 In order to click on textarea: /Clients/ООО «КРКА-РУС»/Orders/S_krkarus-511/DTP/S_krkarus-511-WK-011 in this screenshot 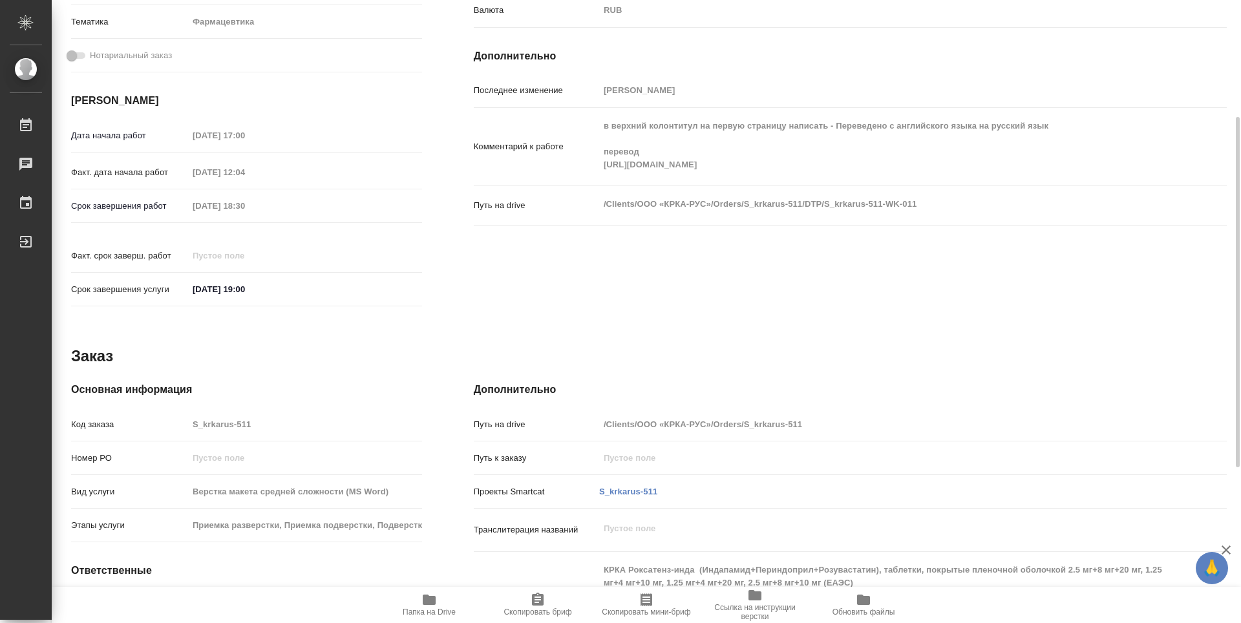, I will do `click(881, 204)`.